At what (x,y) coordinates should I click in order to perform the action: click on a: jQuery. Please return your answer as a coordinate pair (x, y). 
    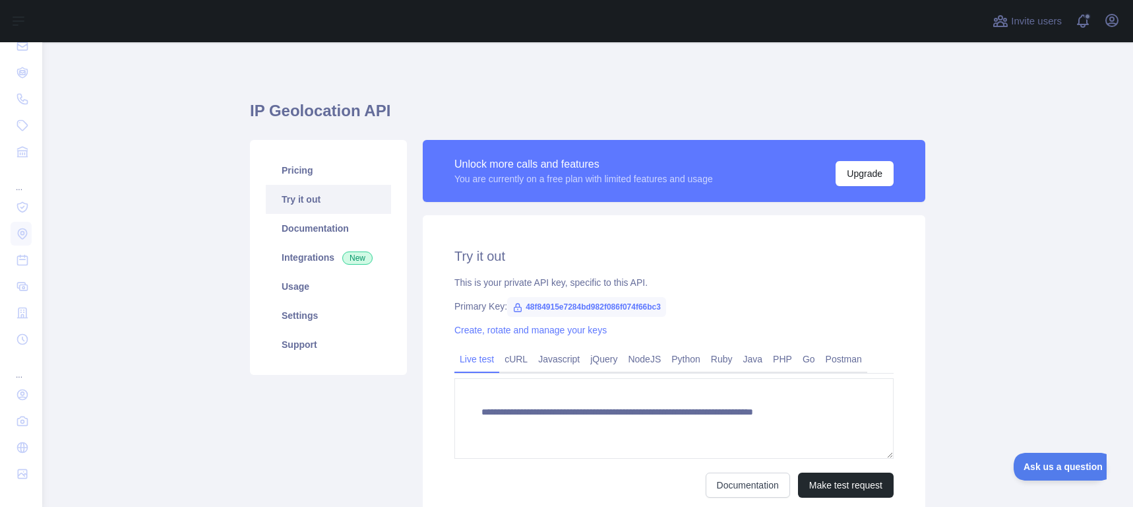
    Looking at the image, I should click on (604, 359).